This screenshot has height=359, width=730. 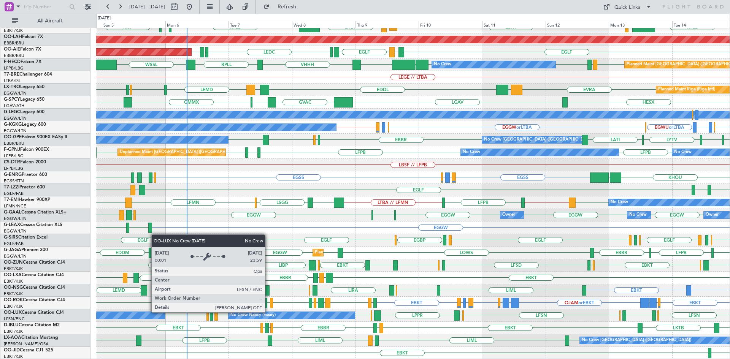 I want to click on span: G-GAAL, so click(x=13, y=213).